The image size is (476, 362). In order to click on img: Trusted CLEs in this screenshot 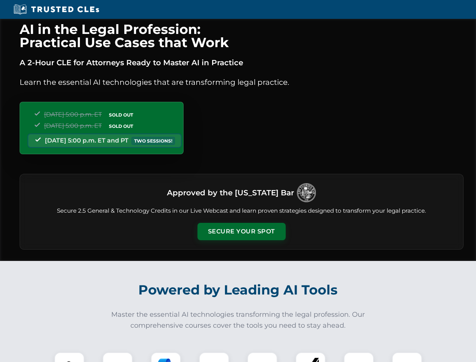, I will do `click(56, 9)`.